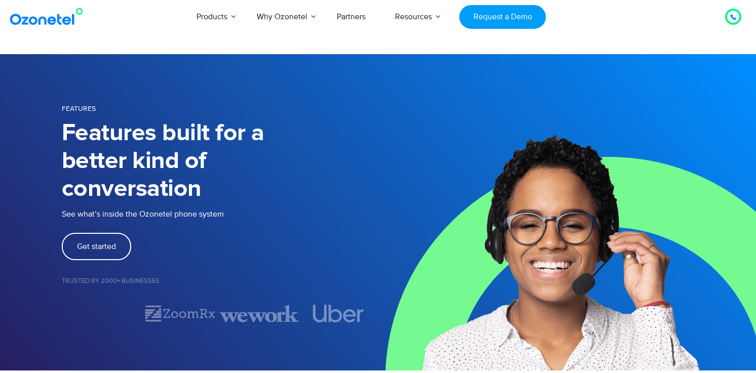  What do you see at coordinates (96, 247) in the screenshot?
I see `span: Get started` at bounding box center [96, 247].